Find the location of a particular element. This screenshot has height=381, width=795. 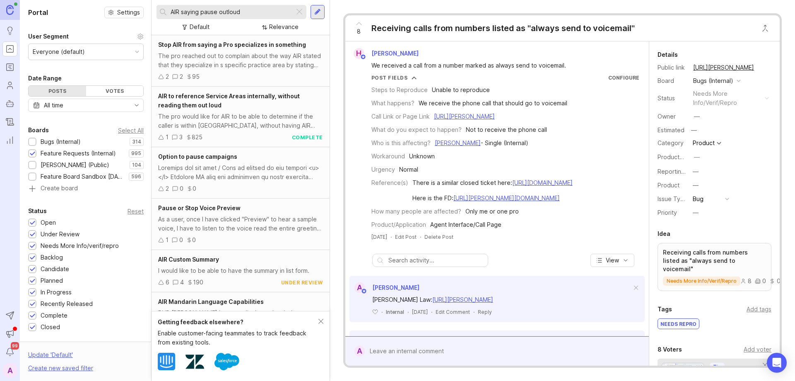

div: 8 Voters is located at coordinates (670, 349).